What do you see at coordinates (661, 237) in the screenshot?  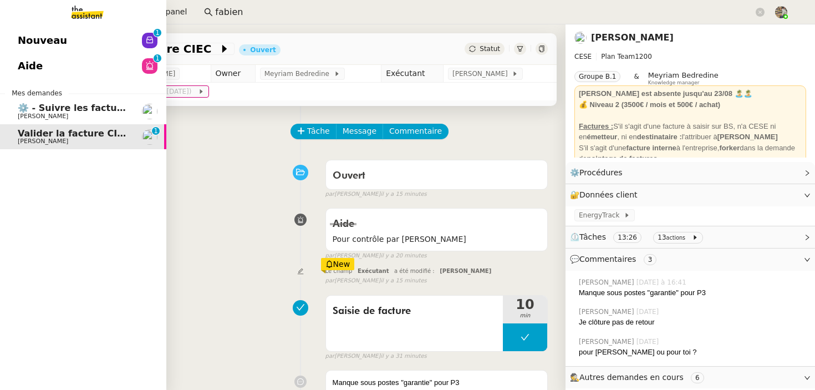 I see `span: 13` at bounding box center [661, 237].